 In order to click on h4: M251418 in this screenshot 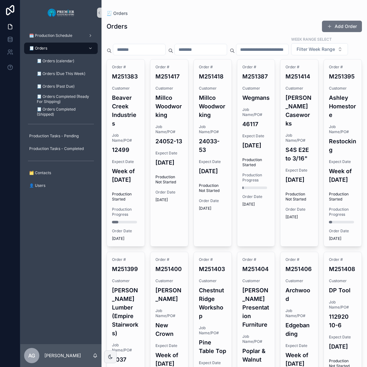, I will do `click(213, 76)`.